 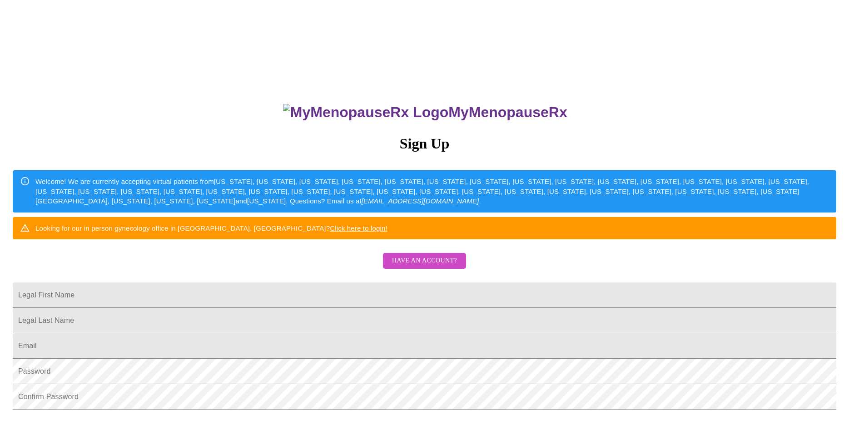 What do you see at coordinates (359, 228) in the screenshot?
I see `a: Click here to login!` at bounding box center [359, 228].